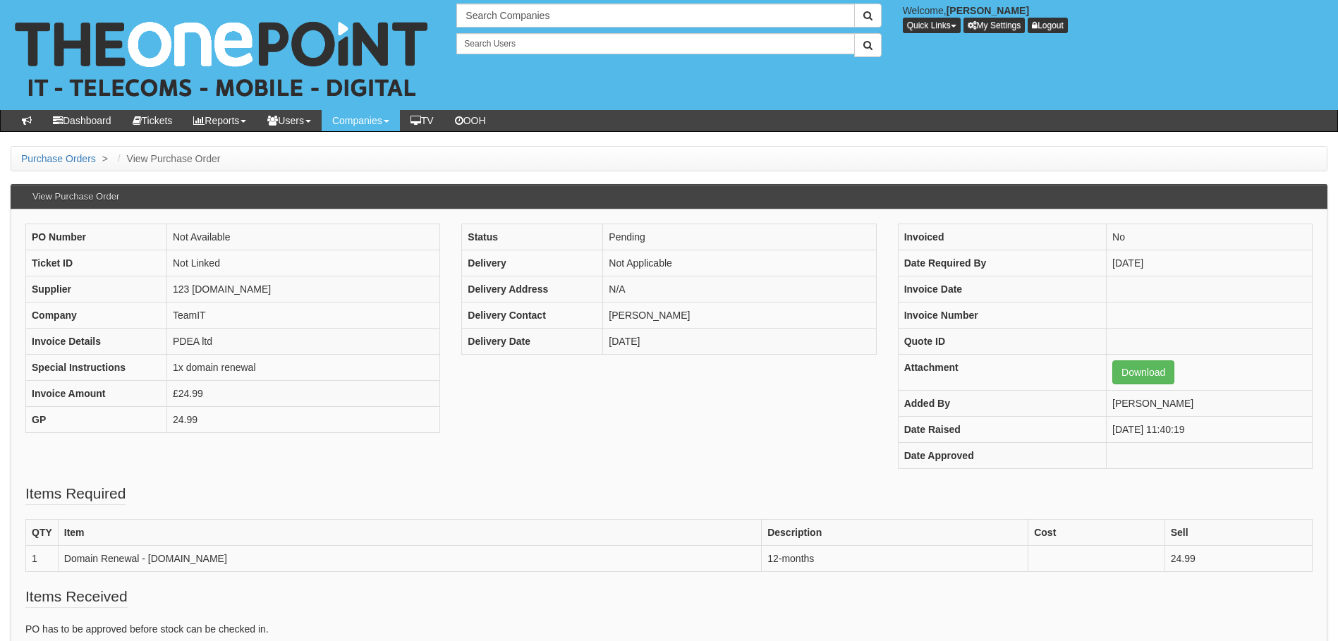 Image resolution: width=1338 pixels, height=641 pixels. What do you see at coordinates (422, 121) in the screenshot?
I see `a: TV` at bounding box center [422, 121].